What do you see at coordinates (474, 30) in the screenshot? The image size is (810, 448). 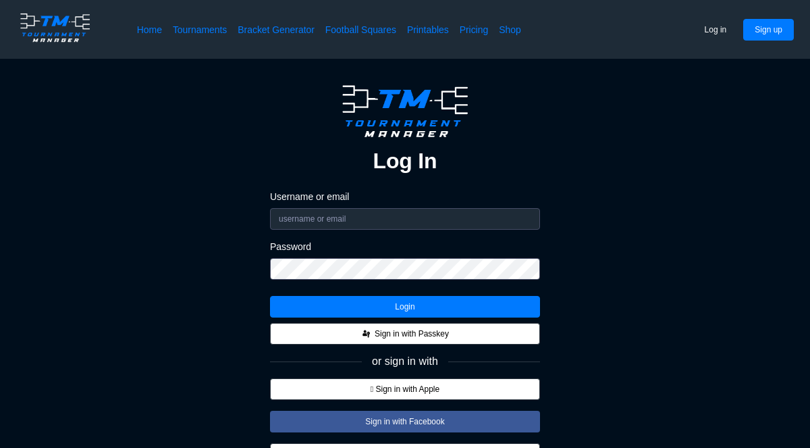 I see `a: Pricing` at bounding box center [474, 30].